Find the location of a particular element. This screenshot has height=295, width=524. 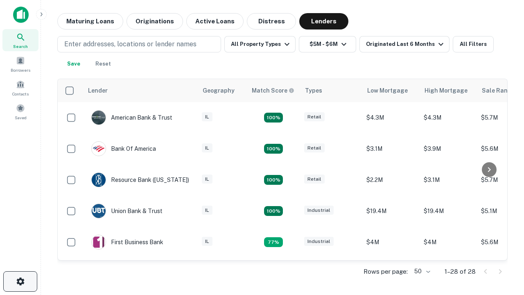

button: Distress is located at coordinates (272, 21).